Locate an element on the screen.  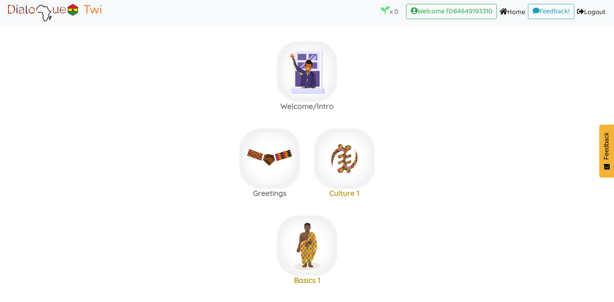
a: Feedback! is located at coordinates (551, 12).